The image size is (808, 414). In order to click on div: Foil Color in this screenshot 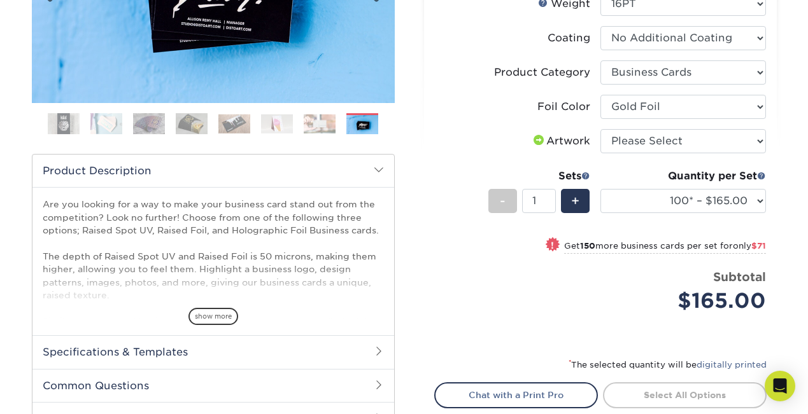, I will do `click(563, 107)`.